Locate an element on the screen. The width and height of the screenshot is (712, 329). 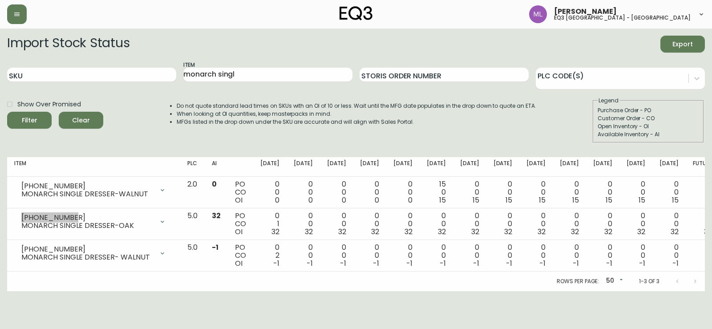
li: When looking at OI quantities, keep masterpacks in mind. is located at coordinates (356, 114).